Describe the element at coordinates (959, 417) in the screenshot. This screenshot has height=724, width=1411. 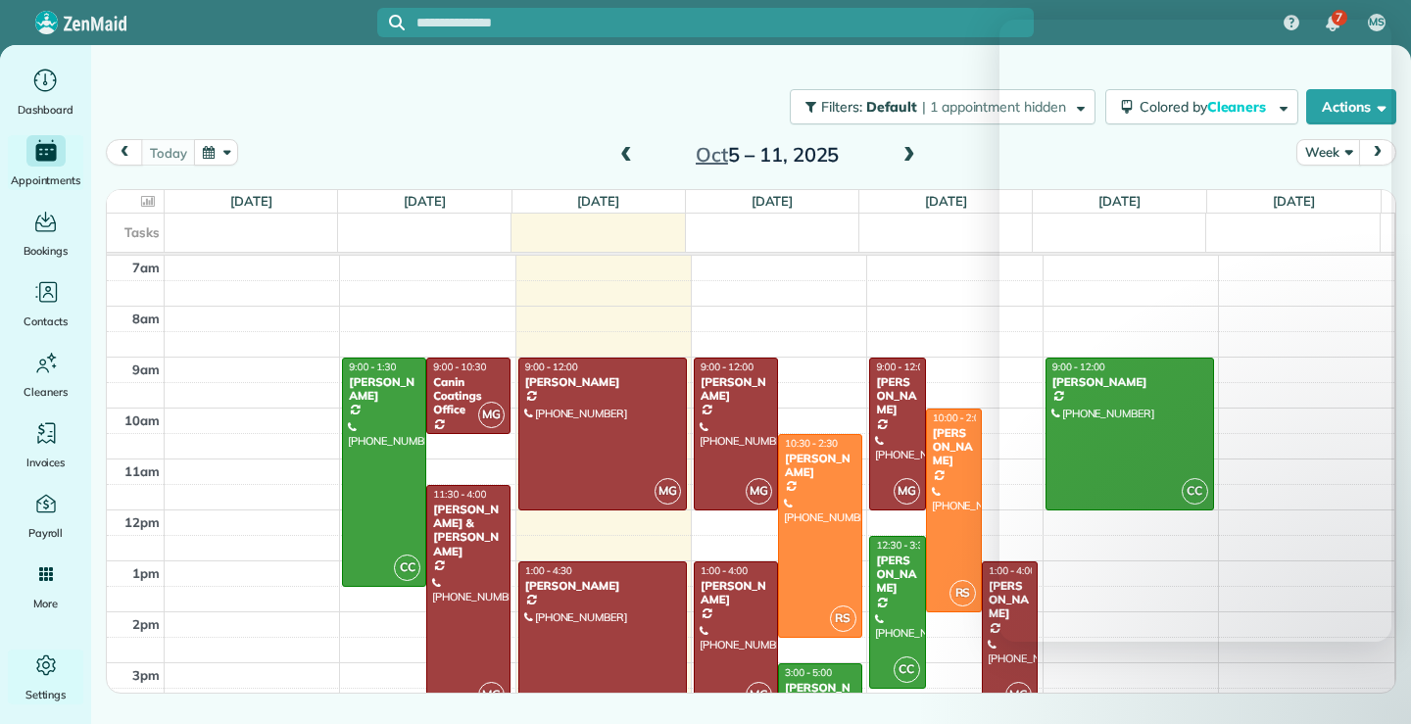
I see `span: 10:00 - 2:00` at that location.